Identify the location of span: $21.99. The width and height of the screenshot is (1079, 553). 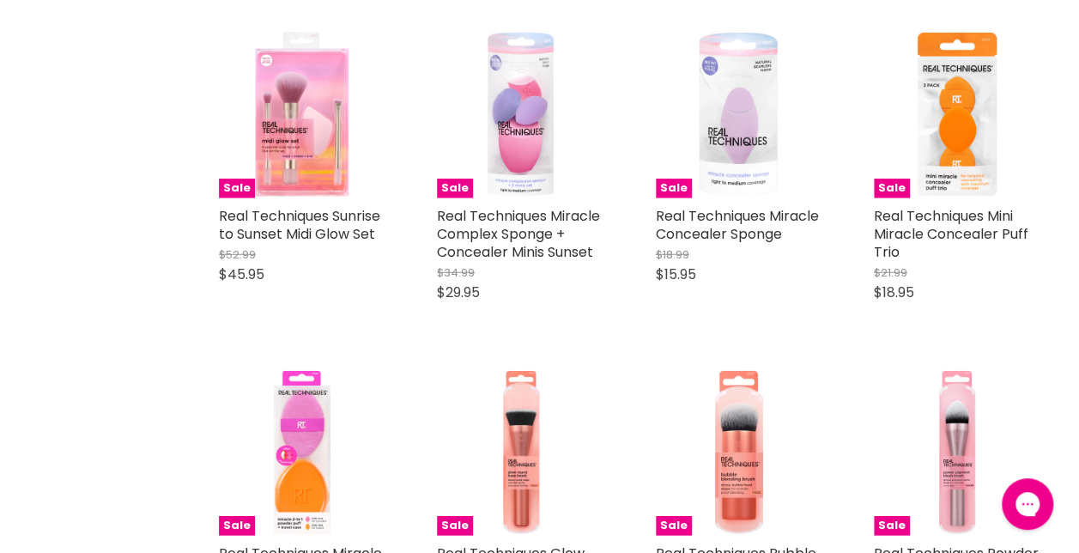
(890, 272).